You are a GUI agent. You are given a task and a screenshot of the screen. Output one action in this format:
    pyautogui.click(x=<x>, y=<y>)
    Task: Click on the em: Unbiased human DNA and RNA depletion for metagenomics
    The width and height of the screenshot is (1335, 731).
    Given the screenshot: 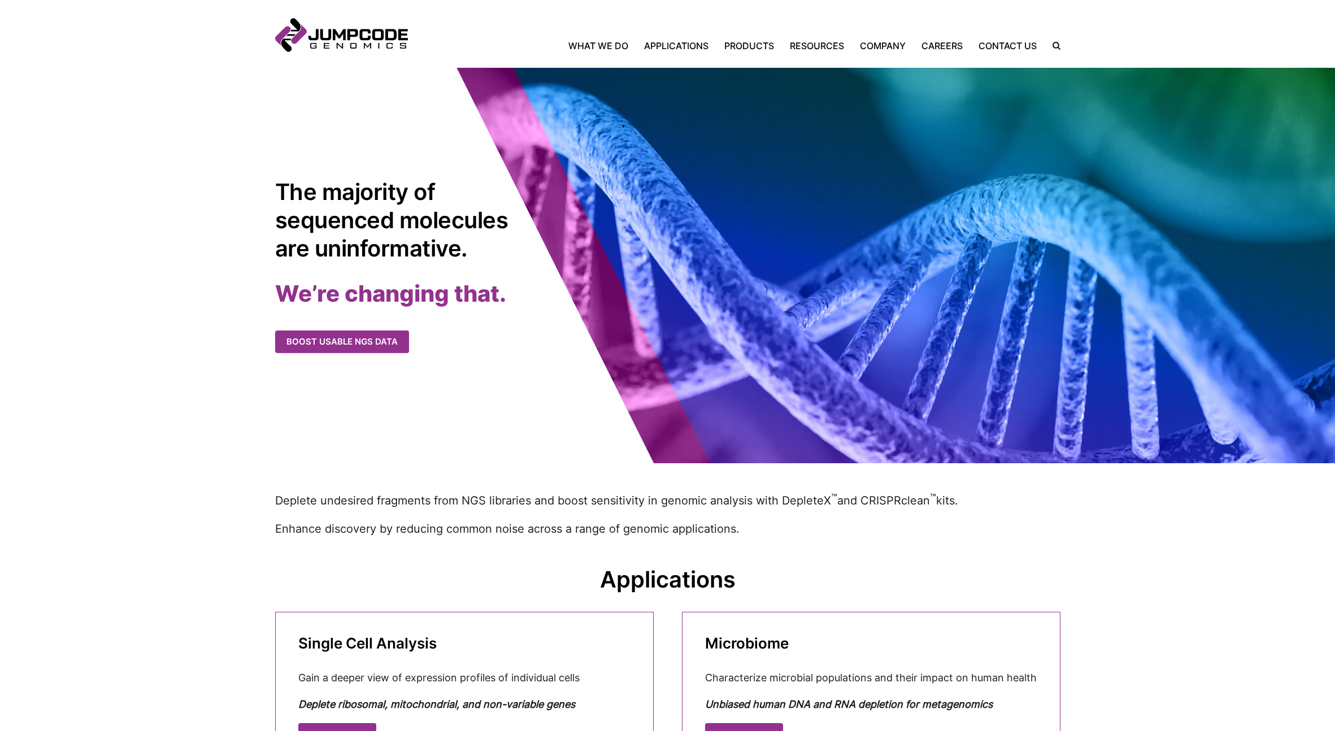 What is the action you would take?
    pyautogui.click(x=849, y=704)
    